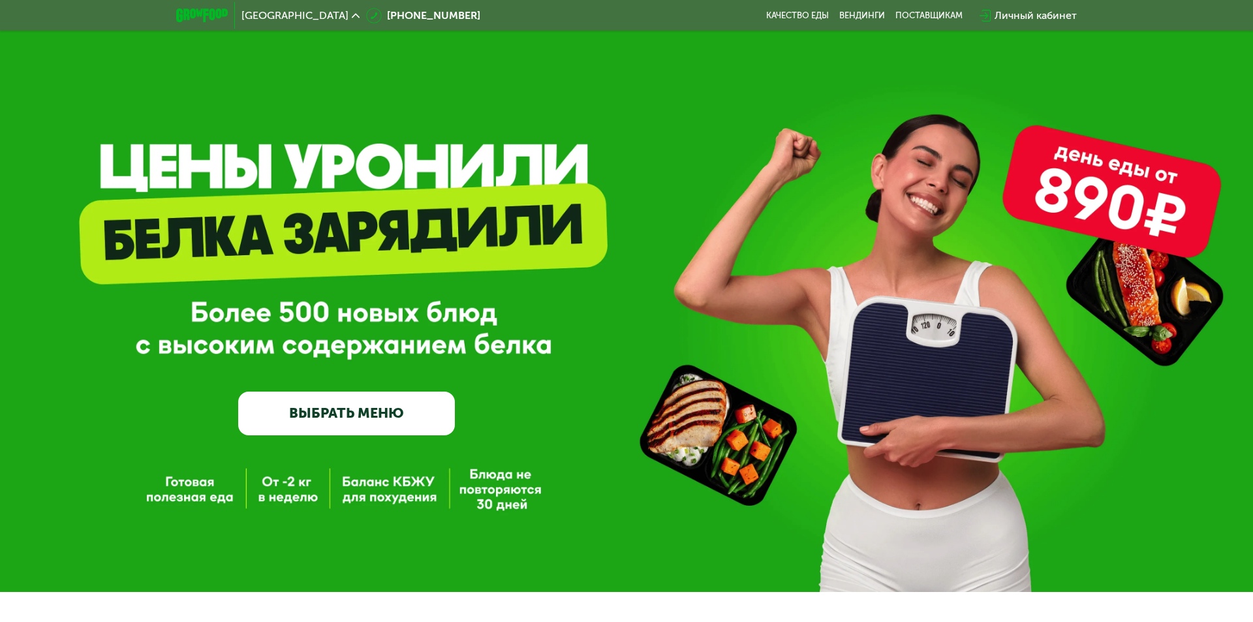 This screenshot has width=1253, height=622. What do you see at coordinates (862, 16) in the screenshot?
I see `a: Вендинги` at bounding box center [862, 16].